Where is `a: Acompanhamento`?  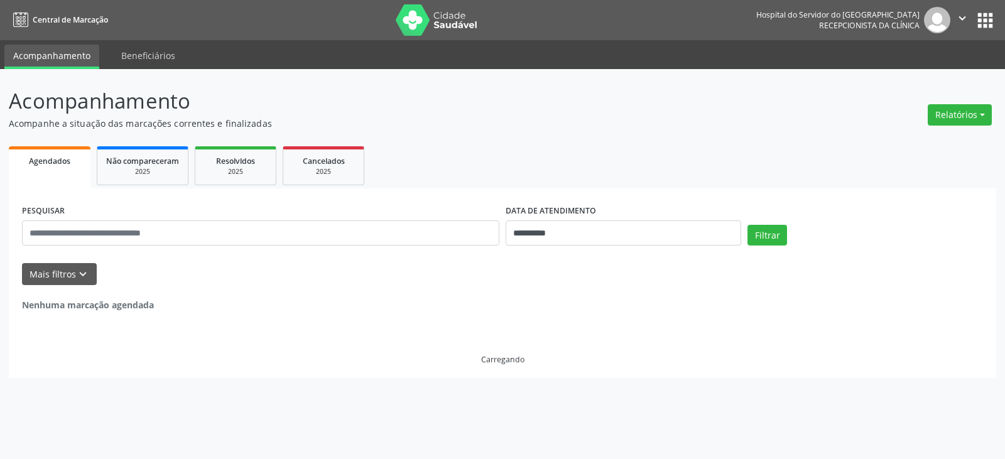
a: Acompanhamento is located at coordinates (51, 57).